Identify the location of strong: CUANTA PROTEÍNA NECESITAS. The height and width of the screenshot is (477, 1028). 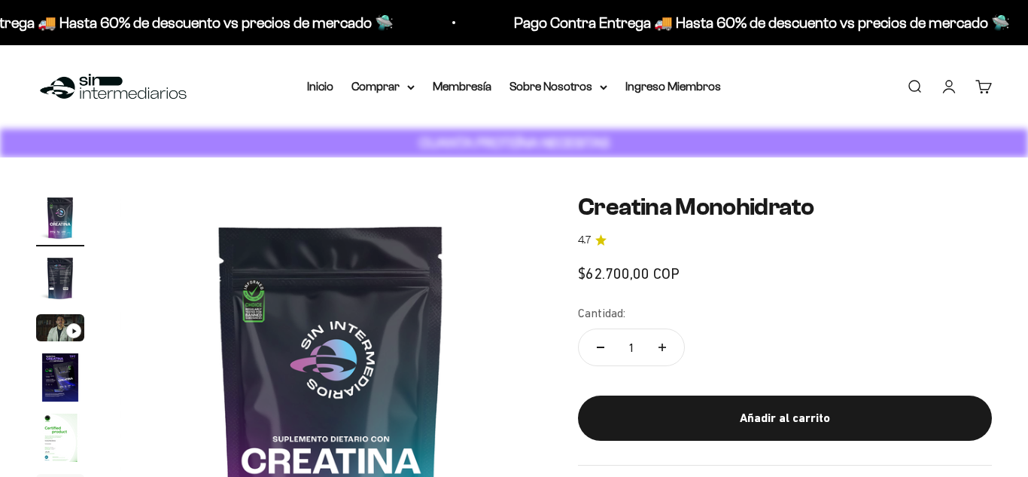
(514, 142).